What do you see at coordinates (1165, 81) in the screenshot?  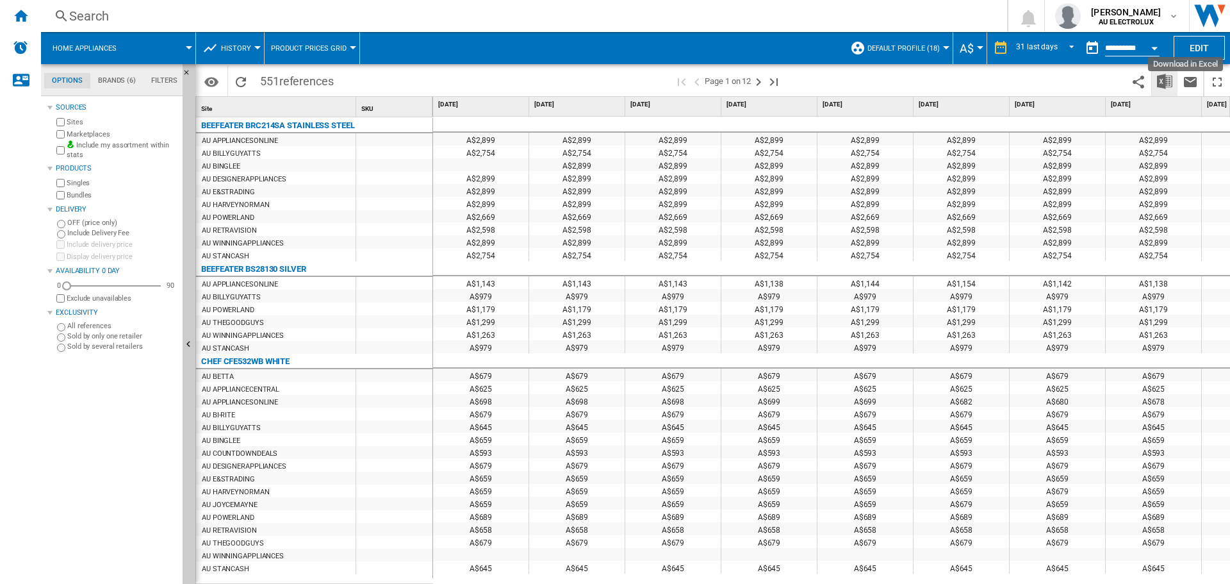 I see `img: excel-24x24.png` at bounding box center [1165, 81].